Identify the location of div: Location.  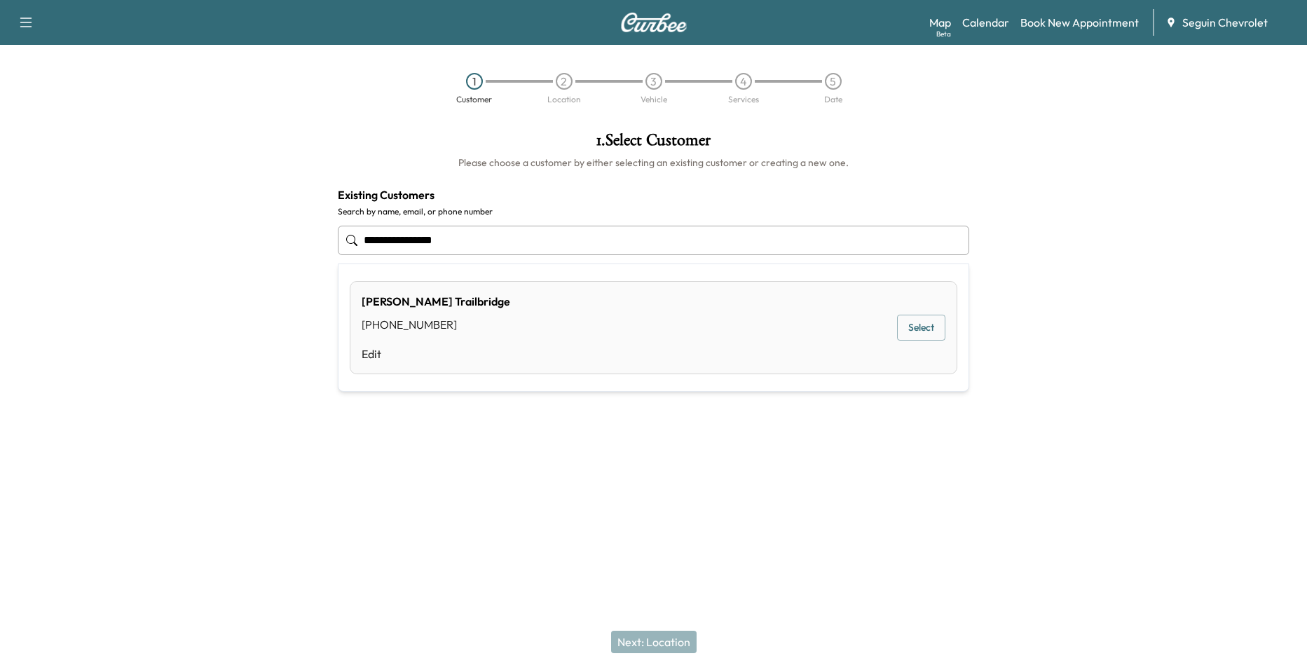
(564, 100).